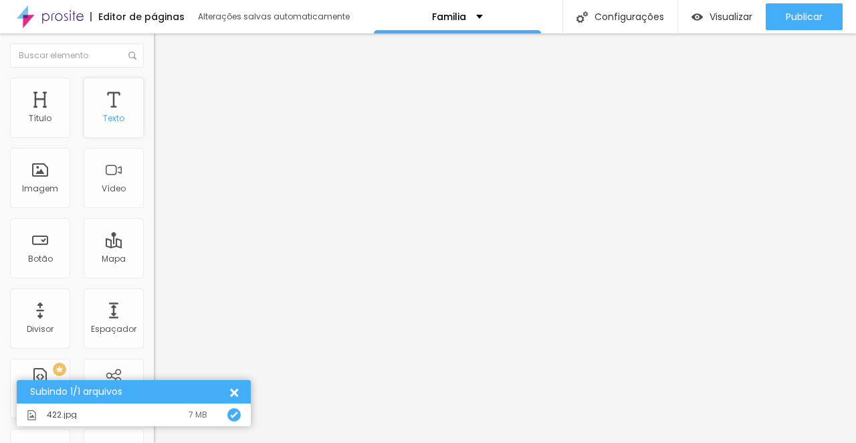  Describe the element at coordinates (697, 17) in the screenshot. I see `img: view-1.svg` at that location.